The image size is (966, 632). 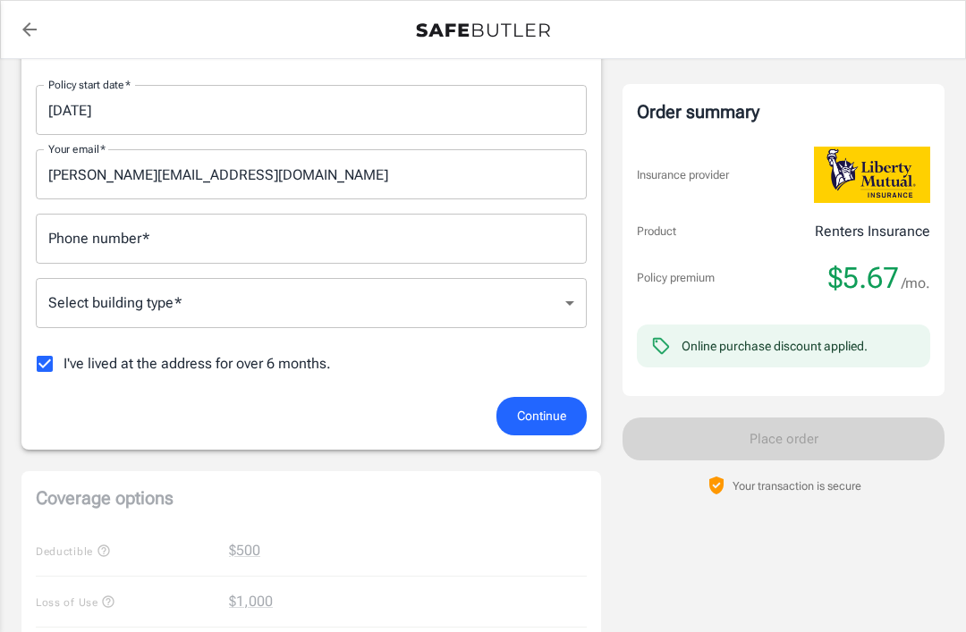 What do you see at coordinates (774, 346) in the screenshot?
I see `div: Online purchase discount applied.` at bounding box center [774, 346].